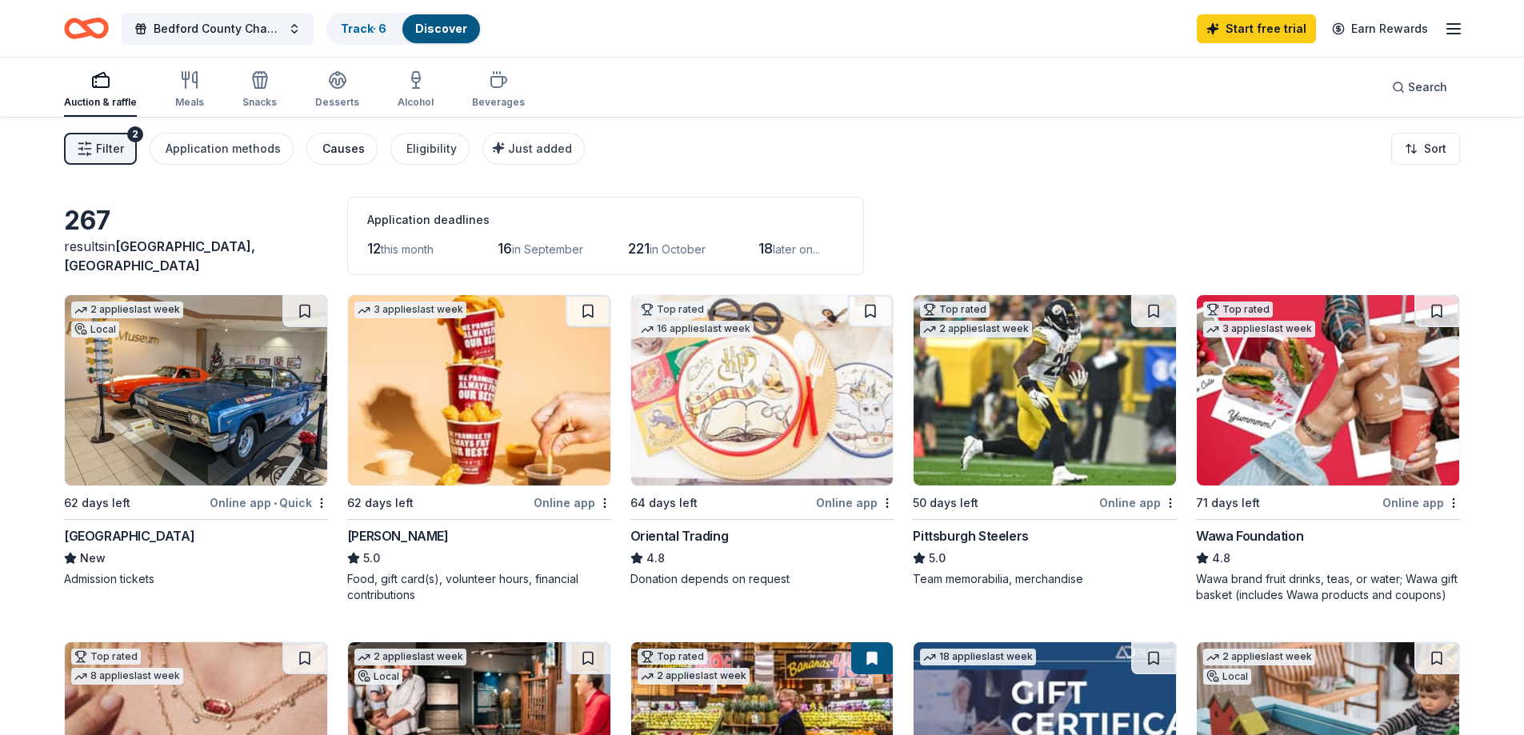 This screenshot has width=1524, height=735. Describe the element at coordinates (135, 134) in the screenshot. I see `div: 2` at that location.